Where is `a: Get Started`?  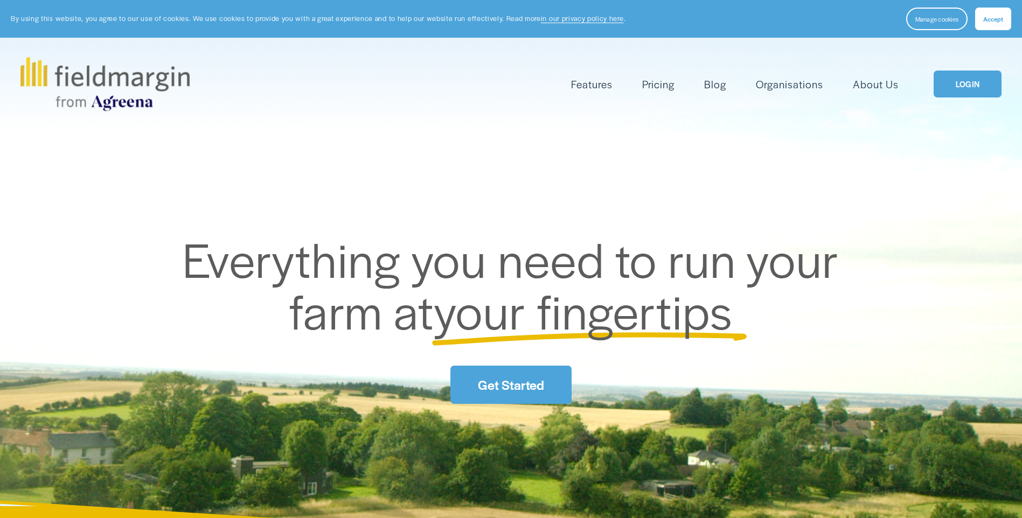 a: Get Started is located at coordinates (511, 385).